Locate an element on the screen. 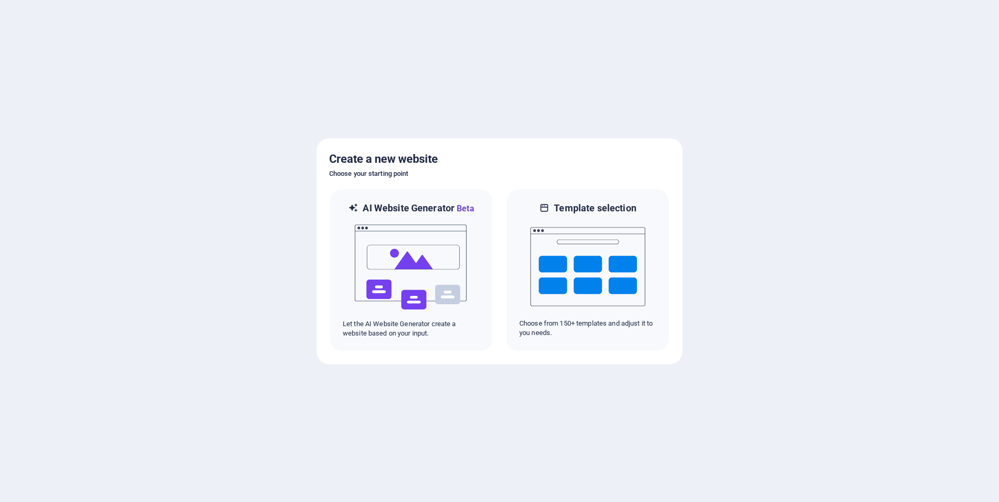 The image size is (999, 502). h5: Create a new website is located at coordinates (499, 159).